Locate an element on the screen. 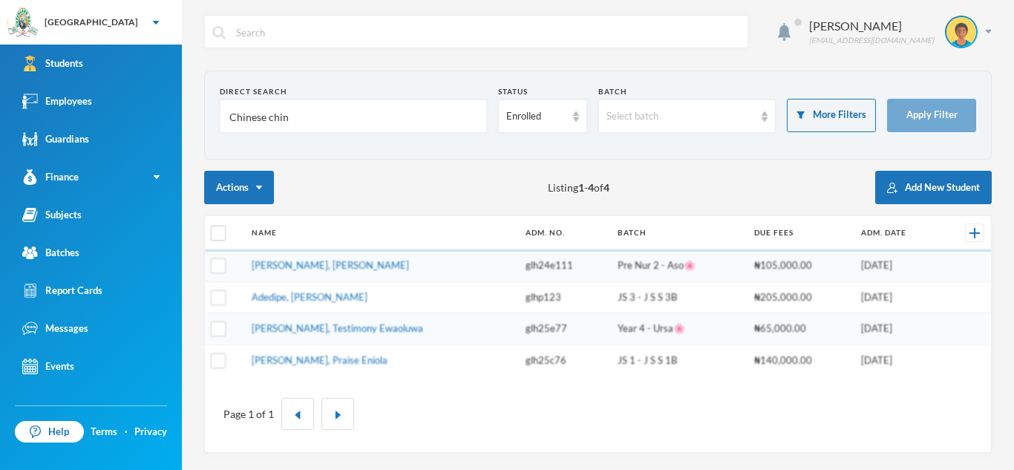  div: Status is located at coordinates (543, 91).